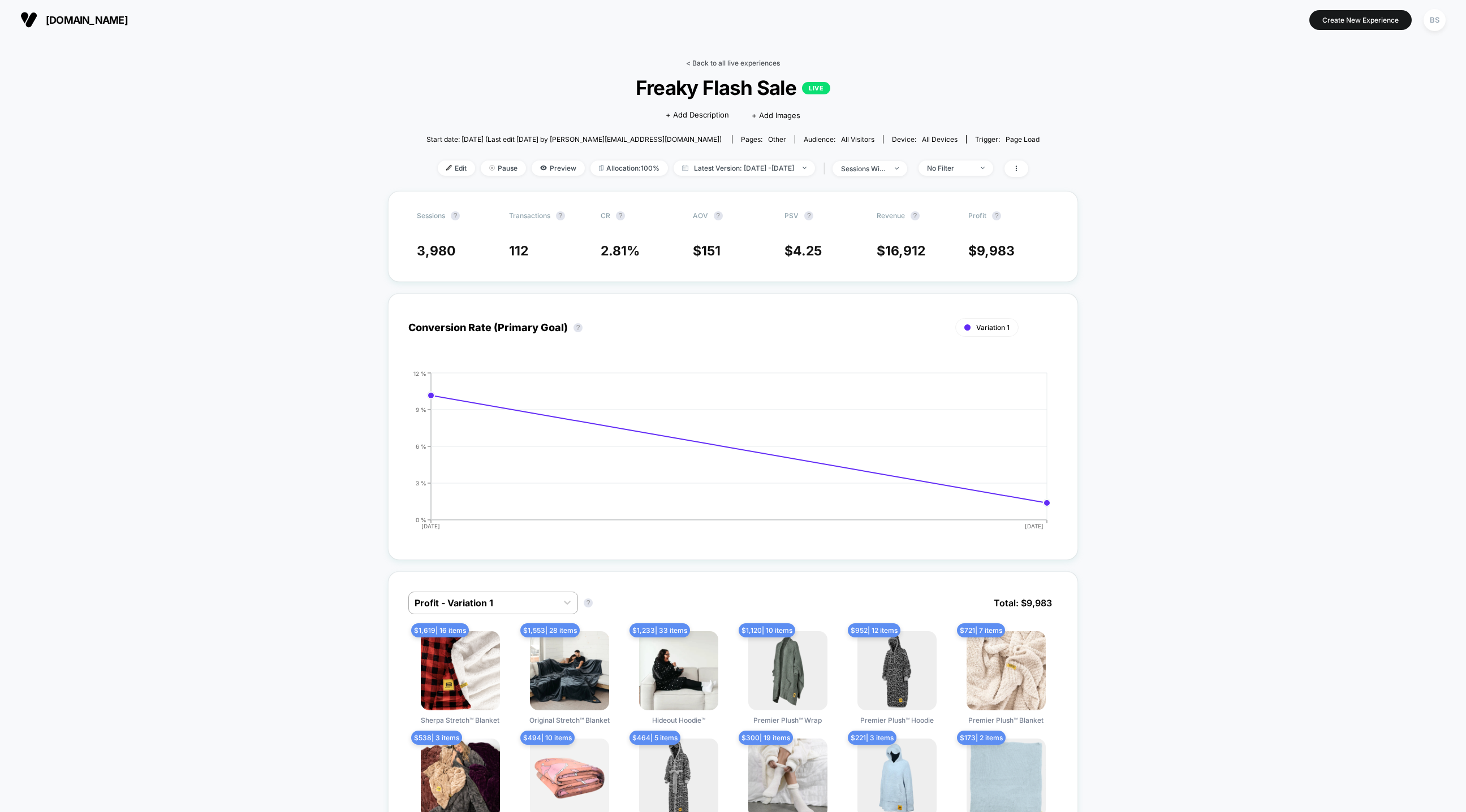 This screenshot has height=812, width=1466. Describe the element at coordinates (733, 63) in the screenshot. I see `a: < Back to all live experiences` at that location.